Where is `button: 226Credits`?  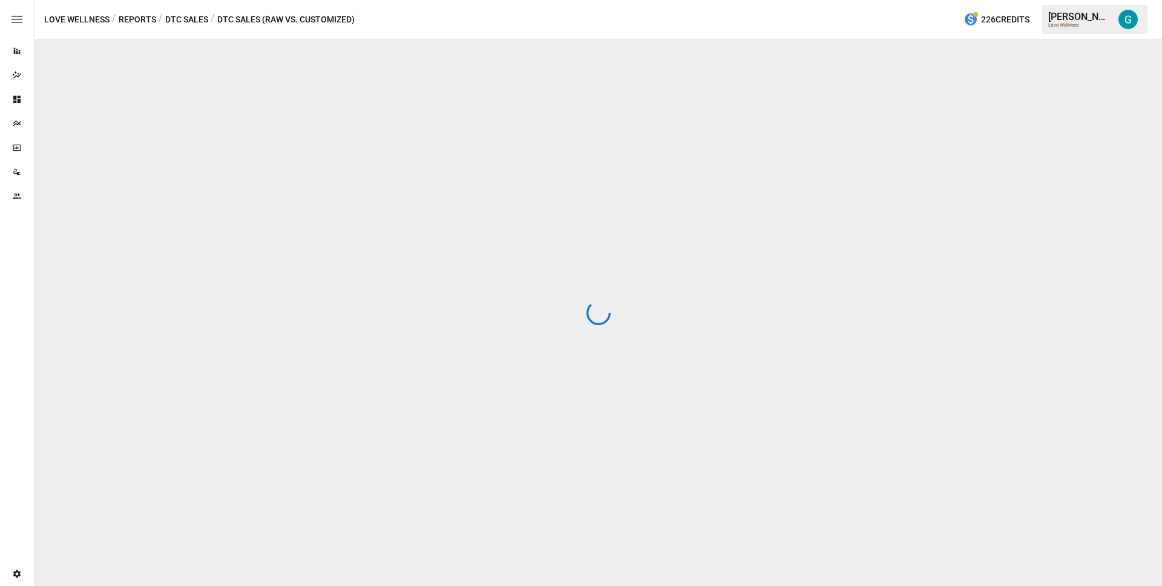
button: 226Credits is located at coordinates (996, 19).